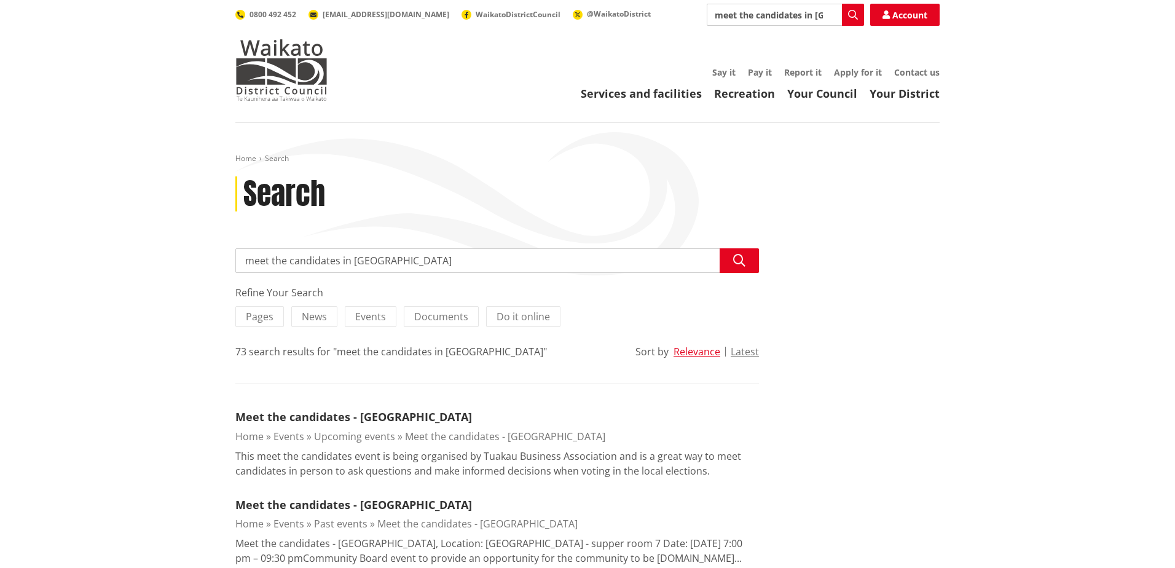  What do you see at coordinates (281, 70) in the screenshot?
I see `img: Waikato District Council - Te Kaunihera aa Takiwaa o Waikato` at bounding box center [281, 70].